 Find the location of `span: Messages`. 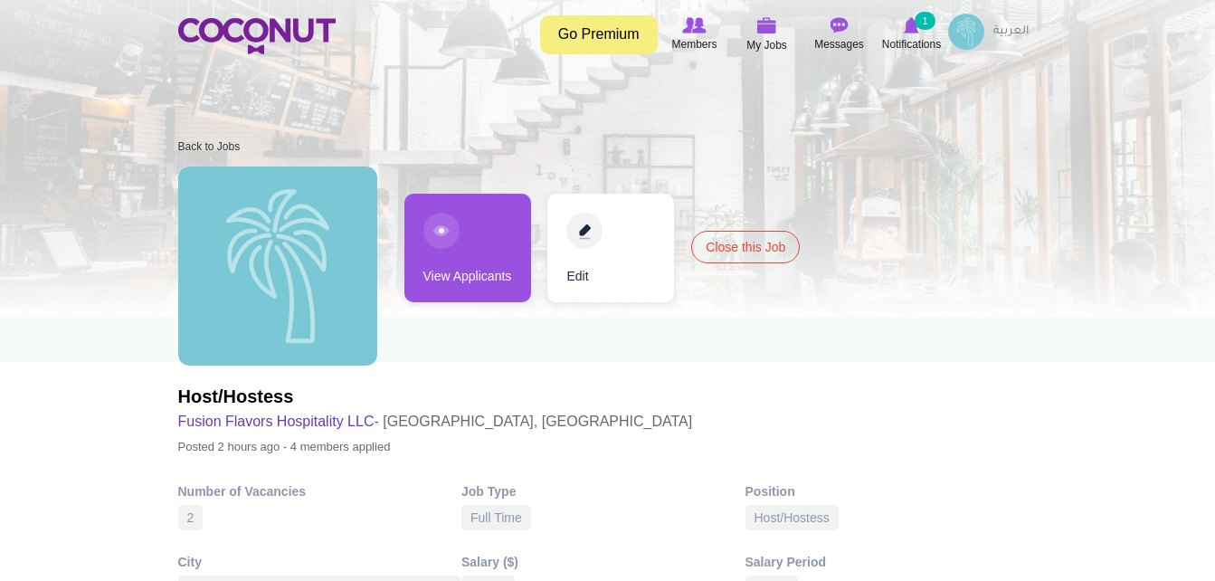

span: Messages is located at coordinates (839, 44).